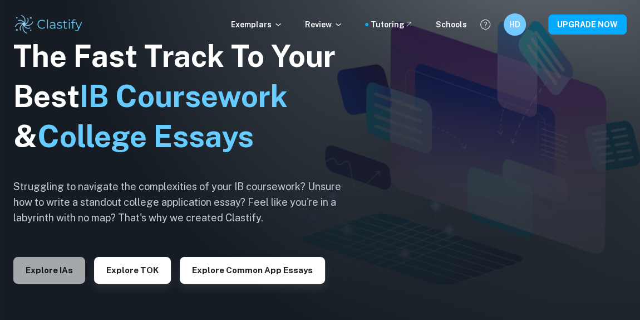 The image size is (640, 320). Describe the element at coordinates (252, 269) in the screenshot. I see `a: Explore Common App essays` at that location.